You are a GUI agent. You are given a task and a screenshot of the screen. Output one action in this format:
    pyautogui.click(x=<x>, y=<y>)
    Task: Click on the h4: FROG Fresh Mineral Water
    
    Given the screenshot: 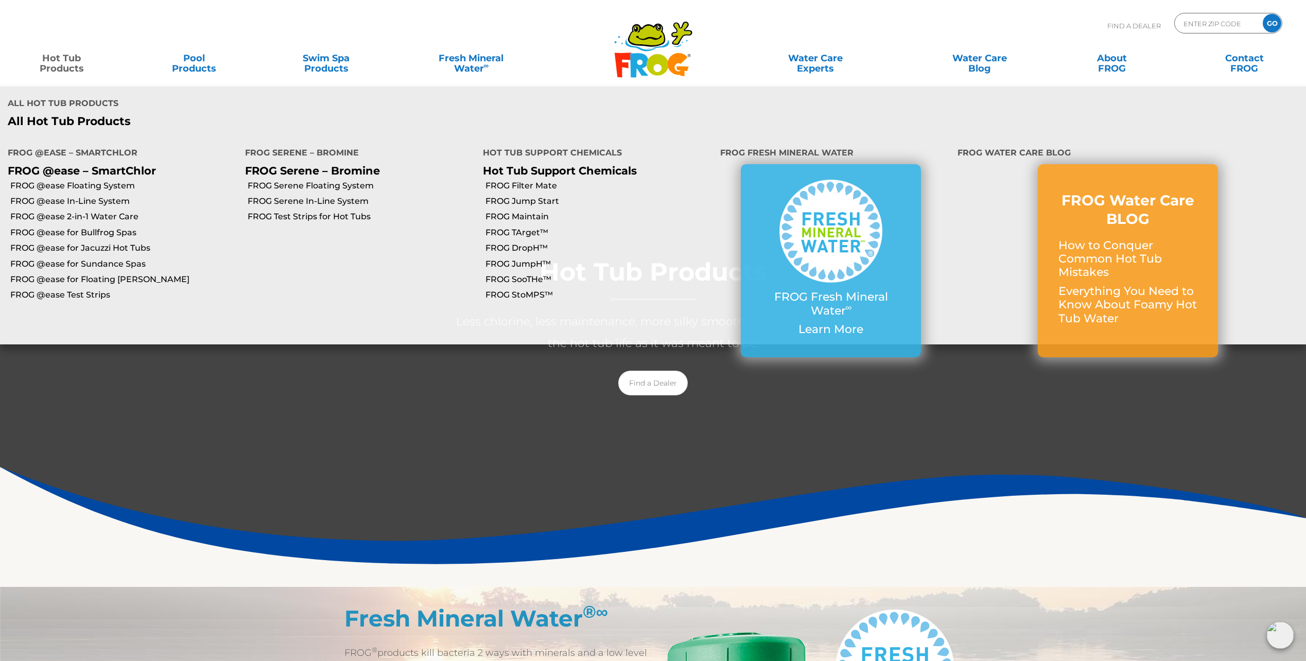 What is the action you would take?
    pyautogui.click(x=831, y=154)
    